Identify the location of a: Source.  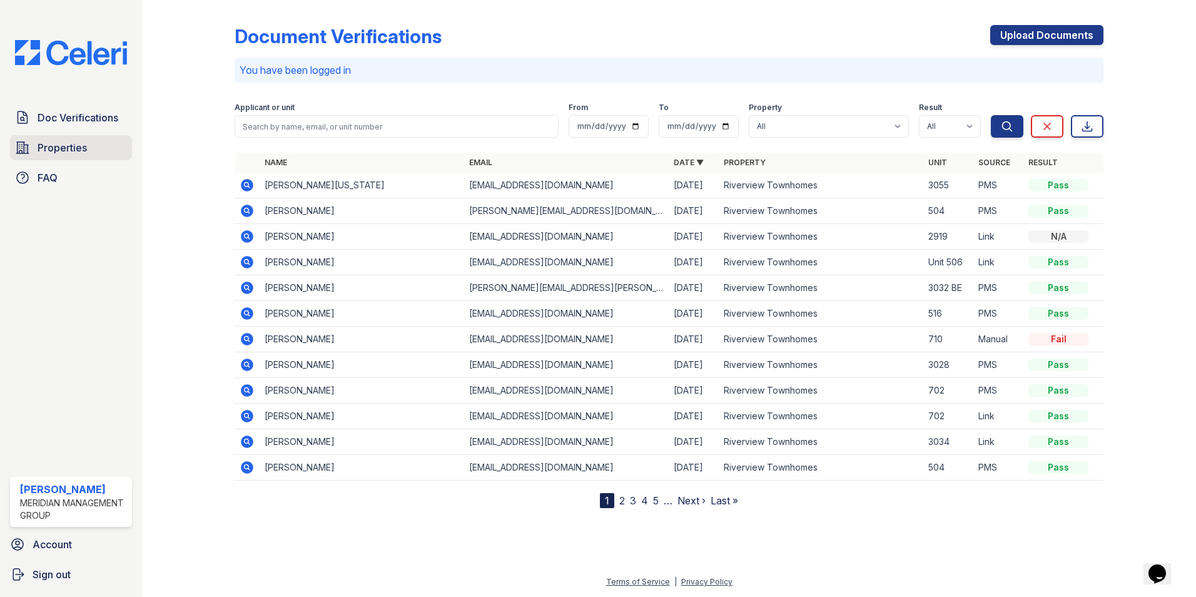
(994, 162).